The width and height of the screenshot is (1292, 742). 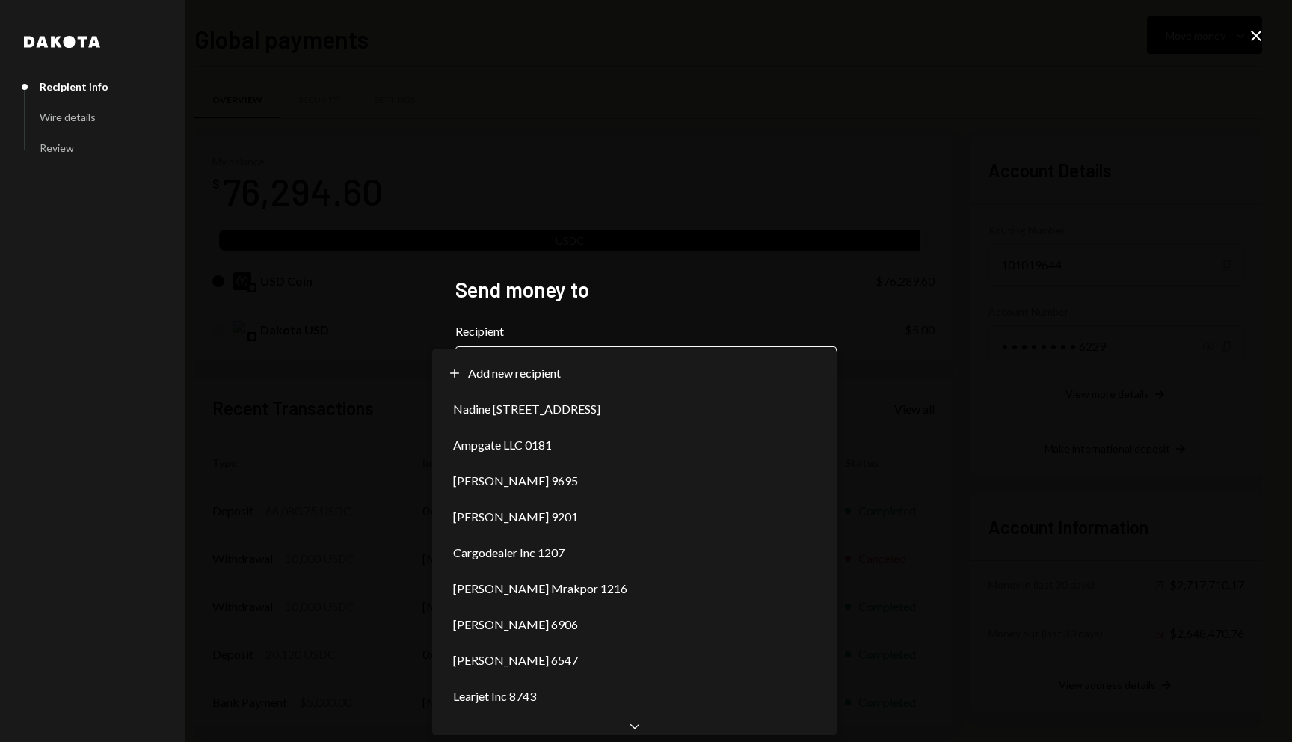 What do you see at coordinates (503, 445) in the screenshot?
I see `span: Ampgate LLC 0181` at bounding box center [503, 445].